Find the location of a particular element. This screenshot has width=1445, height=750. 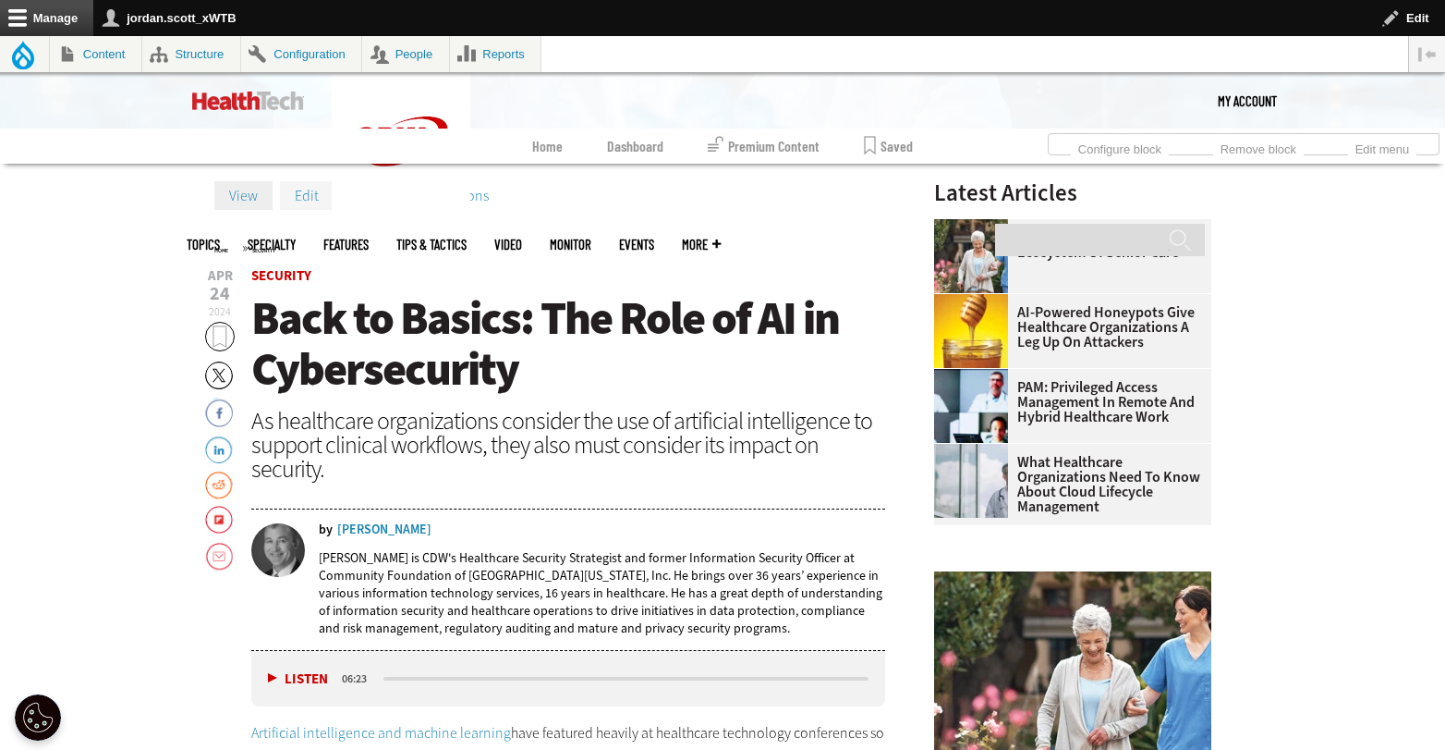

a: What Healthcare Organizations Need To Know About Cloud Lifecycle Management is located at coordinates (1067, 484).